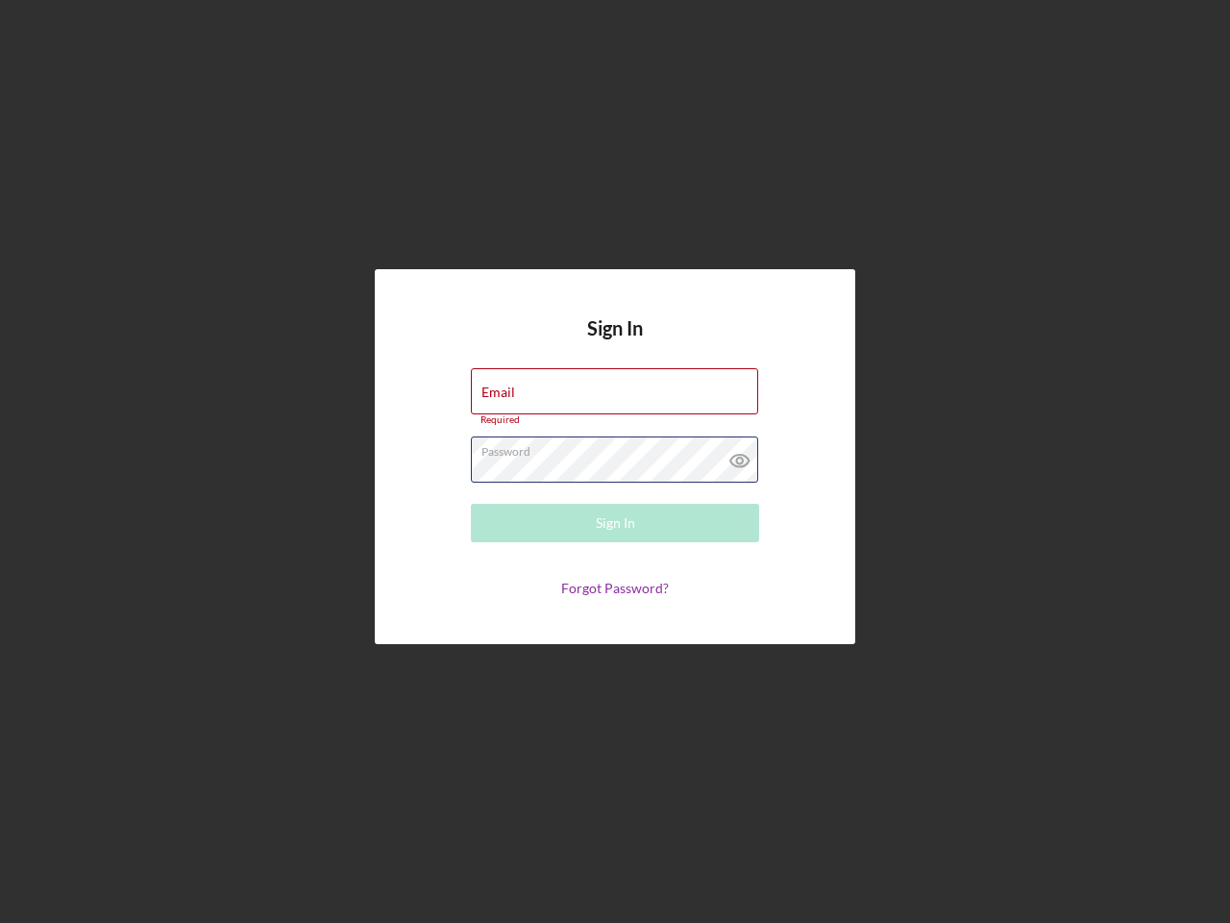 The image size is (1230, 923). What do you see at coordinates (615, 587) in the screenshot?
I see `a: Forgot Password?` at bounding box center [615, 587].